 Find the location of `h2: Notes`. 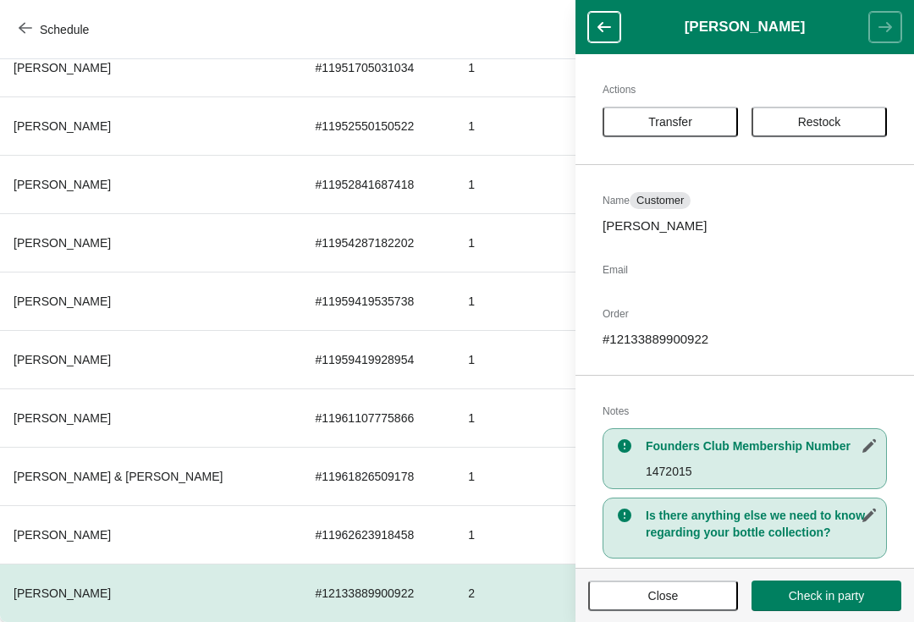

h2: Notes is located at coordinates (745, 411).